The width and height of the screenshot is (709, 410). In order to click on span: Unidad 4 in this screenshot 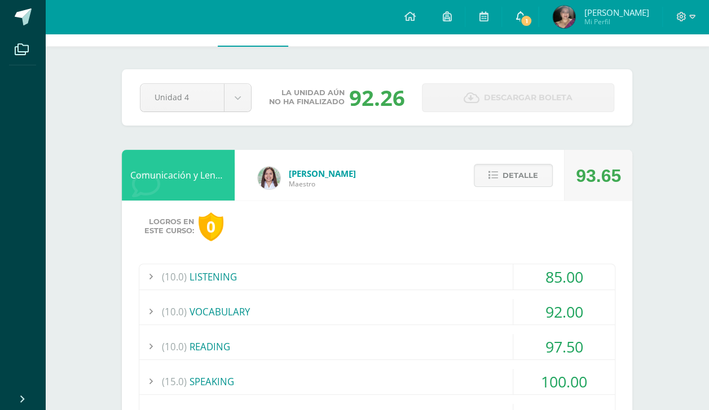, I will do `click(182, 97)`.